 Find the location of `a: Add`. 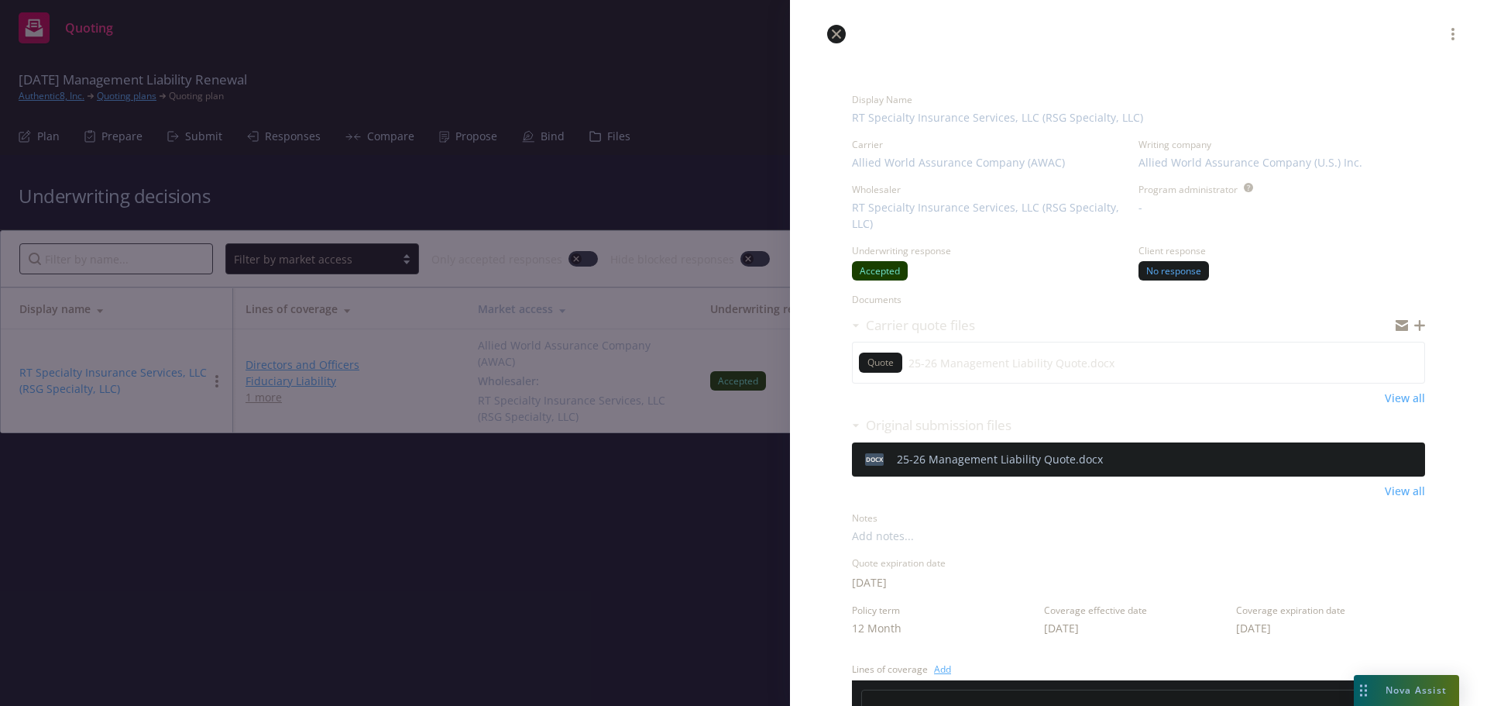

a: Add is located at coordinates (943, 669).